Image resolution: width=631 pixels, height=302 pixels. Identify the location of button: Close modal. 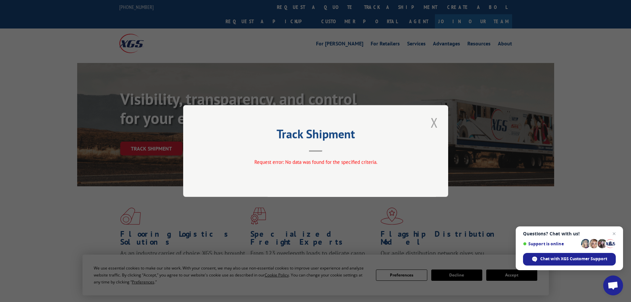
(434, 122).